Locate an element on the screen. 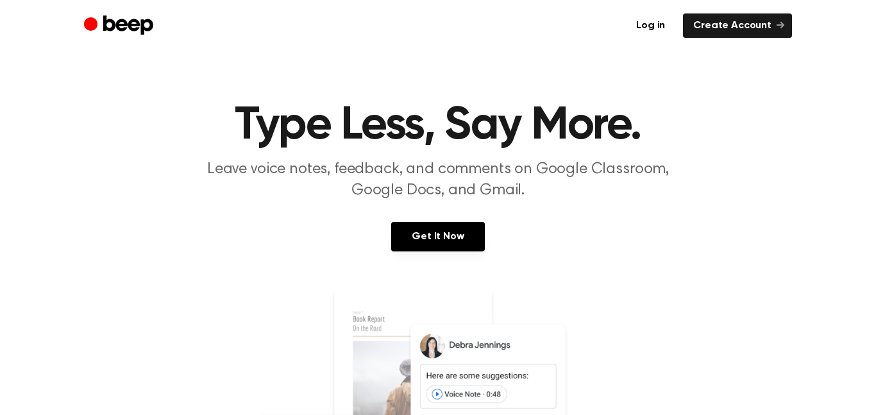 This screenshot has height=415, width=876. a: Create Account is located at coordinates (738, 26).